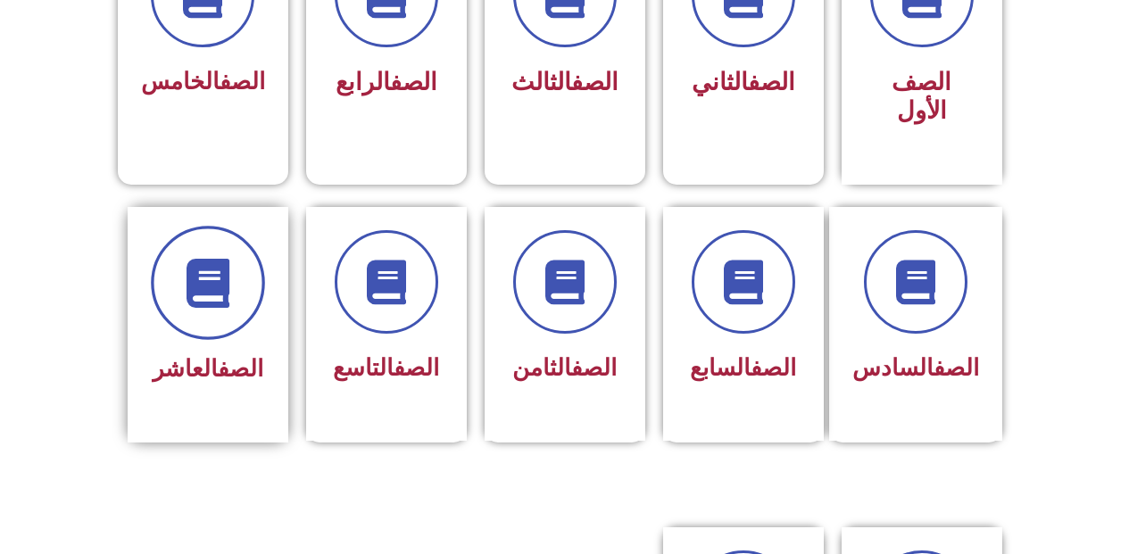 The height and width of the screenshot is (554, 1129). Describe the element at coordinates (386, 368) in the screenshot. I see `span: التاسع` at that location.